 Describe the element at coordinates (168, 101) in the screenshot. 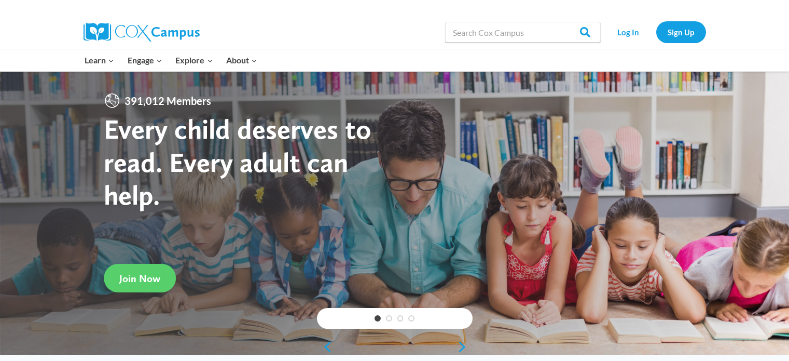

I see `span: 391,012 Members` at that location.